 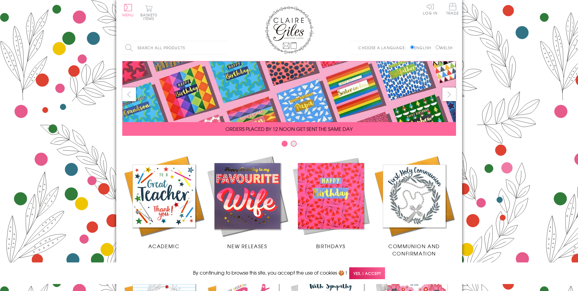 What do you see at coordinates (164, 246) in the screenshot?
I see `span: Academic` at bounding box center [164, 246].